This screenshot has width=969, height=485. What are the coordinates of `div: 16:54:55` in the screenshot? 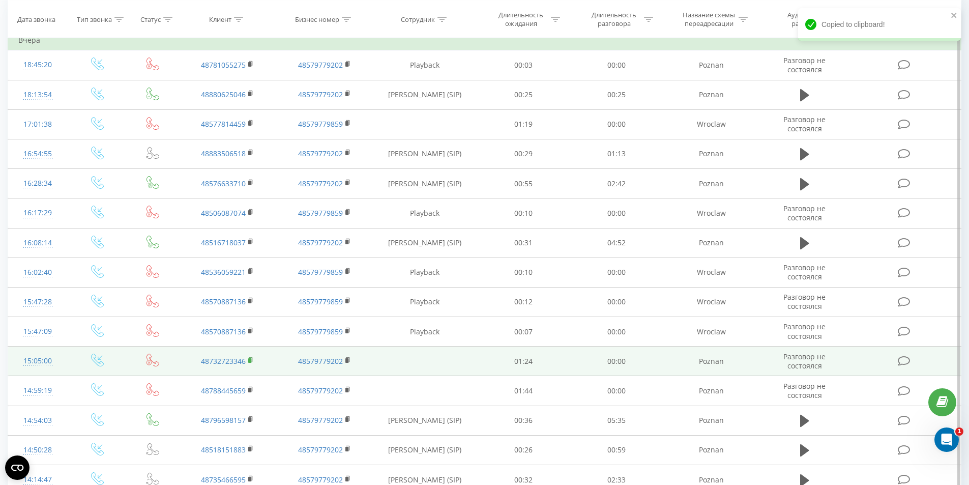 It's located at (38, 154).